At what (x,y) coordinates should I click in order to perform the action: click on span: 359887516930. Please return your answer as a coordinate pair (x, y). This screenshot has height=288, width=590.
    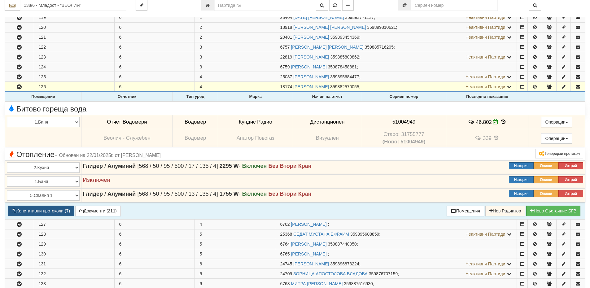
    Looking at the image, I should click on (358, 284).